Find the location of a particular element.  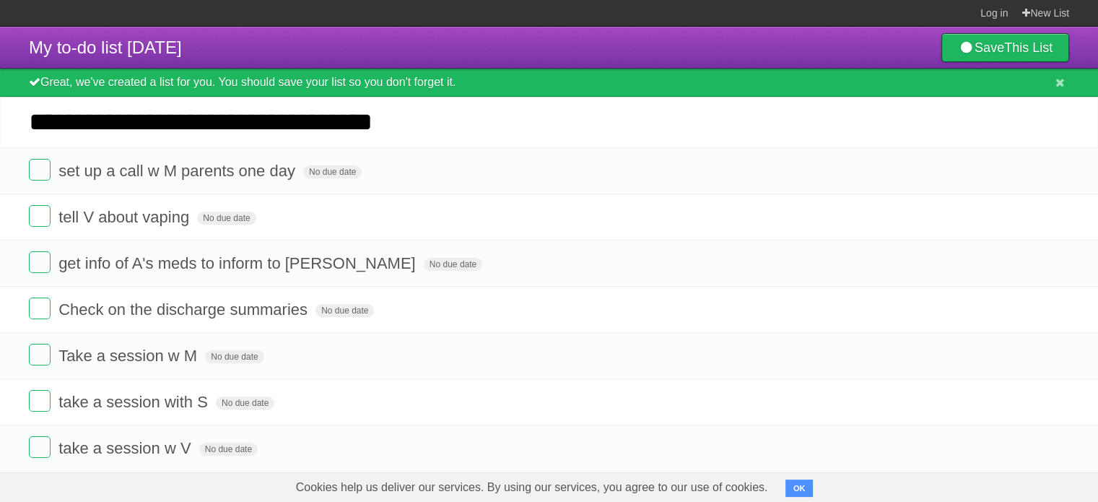

span: tell V about vaping is located at coordinates (126, 217).